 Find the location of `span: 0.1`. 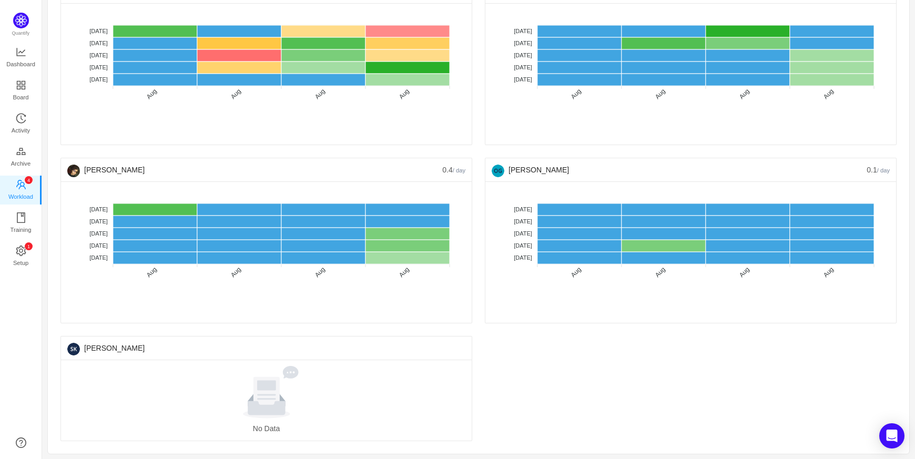

span: 0.1 is located at coordinates (878, 170).